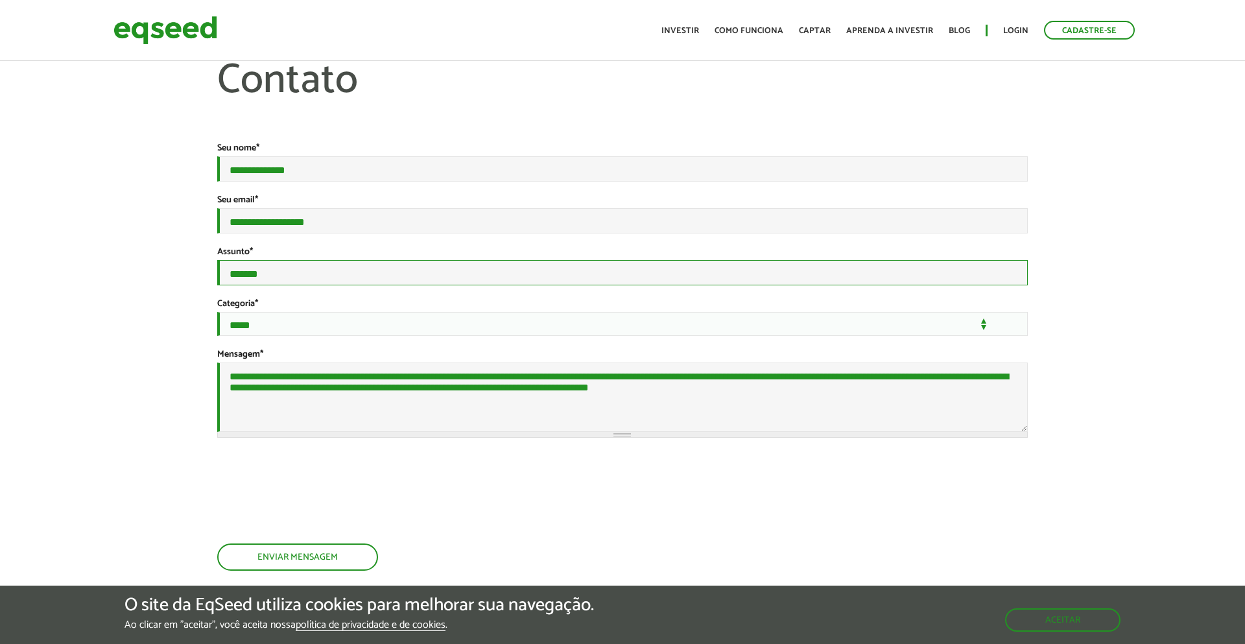 This screenshot has width=1245, height=644. Describe the element at coordinates (359, 605) in the screenshot. I see `h5: O site da EqSeed utiliza cookies para melhorar sua navegação.` at that location.